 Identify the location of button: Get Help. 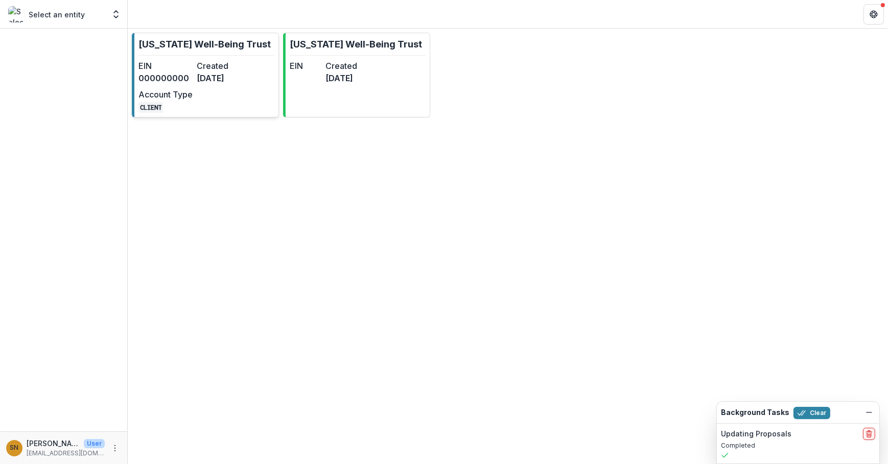
(874, 14).